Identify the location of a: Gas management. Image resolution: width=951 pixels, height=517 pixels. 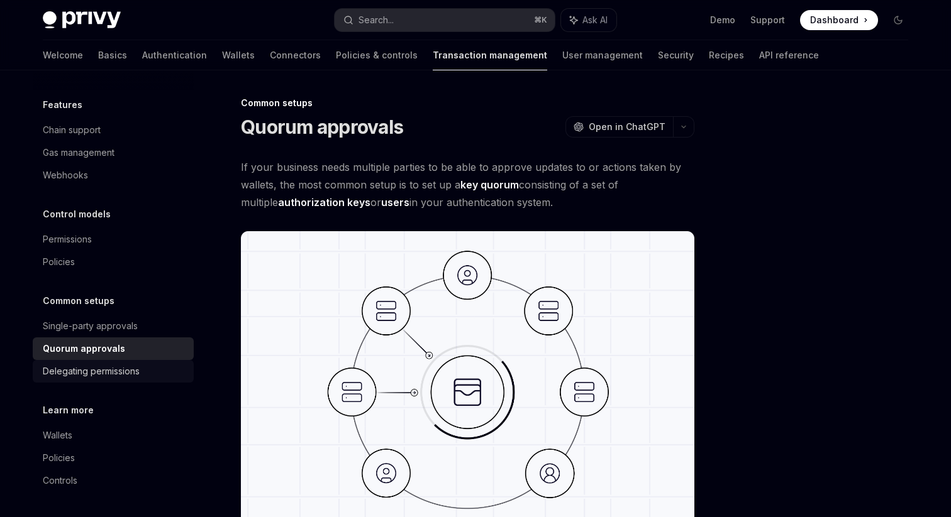
(113, 153).